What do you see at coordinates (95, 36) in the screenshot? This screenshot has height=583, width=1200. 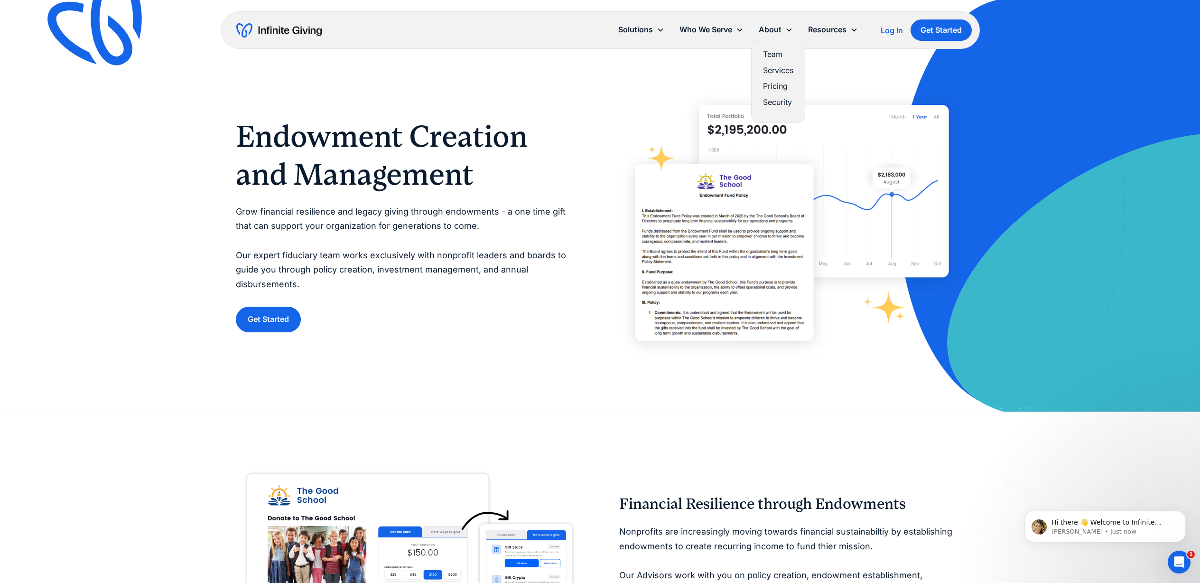 I see `div: message notification from Kasey, Just now. Hi there 👋 Welcome to Infinite Giving. If you have any...` at bounding box center [95, 36].